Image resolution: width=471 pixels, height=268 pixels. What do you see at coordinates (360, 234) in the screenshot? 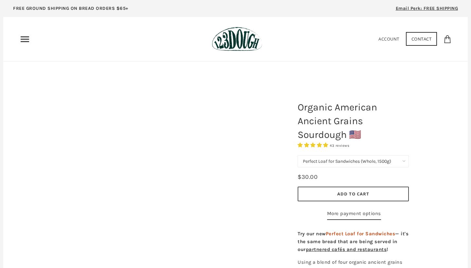
I see `span: Perfect Loaf for Sandwiches` at bounding box center [360, 234].